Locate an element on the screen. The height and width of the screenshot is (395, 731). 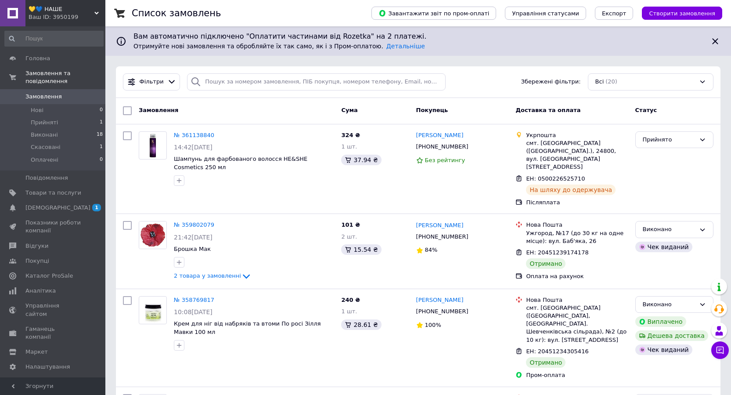
span: Каталог ProSale is located at coordinates (49, 276).